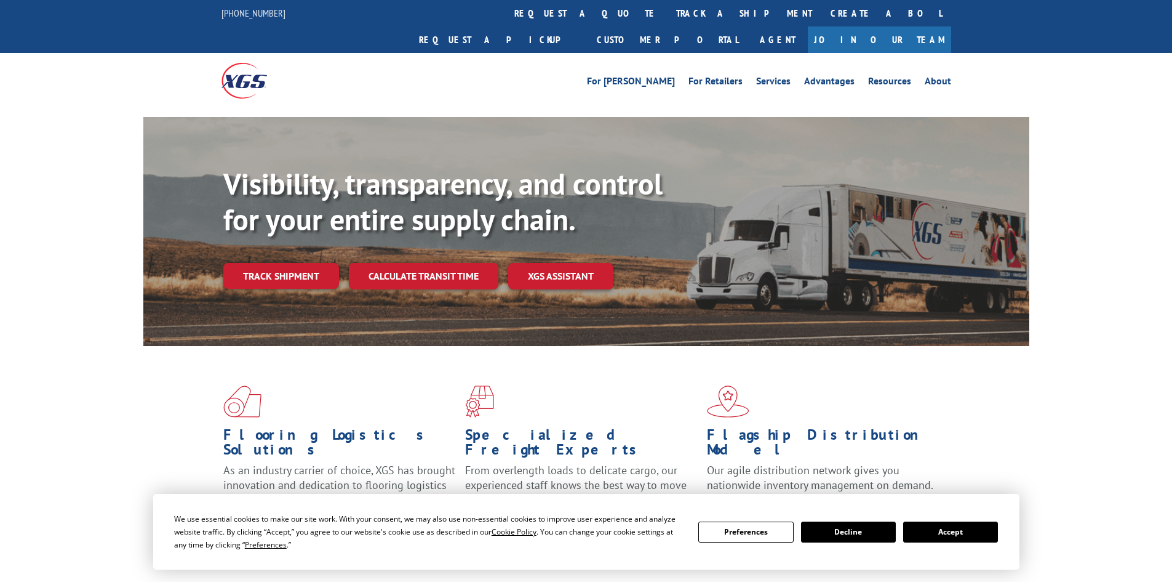 The width and height of the screenshot is (1172, 582). I want to click on a: Advantages, so click(830, 83).